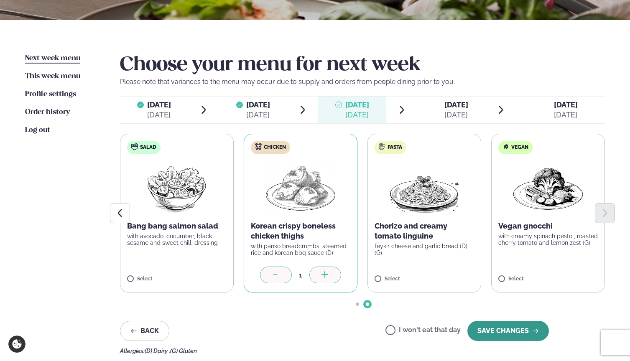  What do you see at coordinates (51, 94) in the screenshot?
I see `span: Profile settings` at bounding box center [51, 94].